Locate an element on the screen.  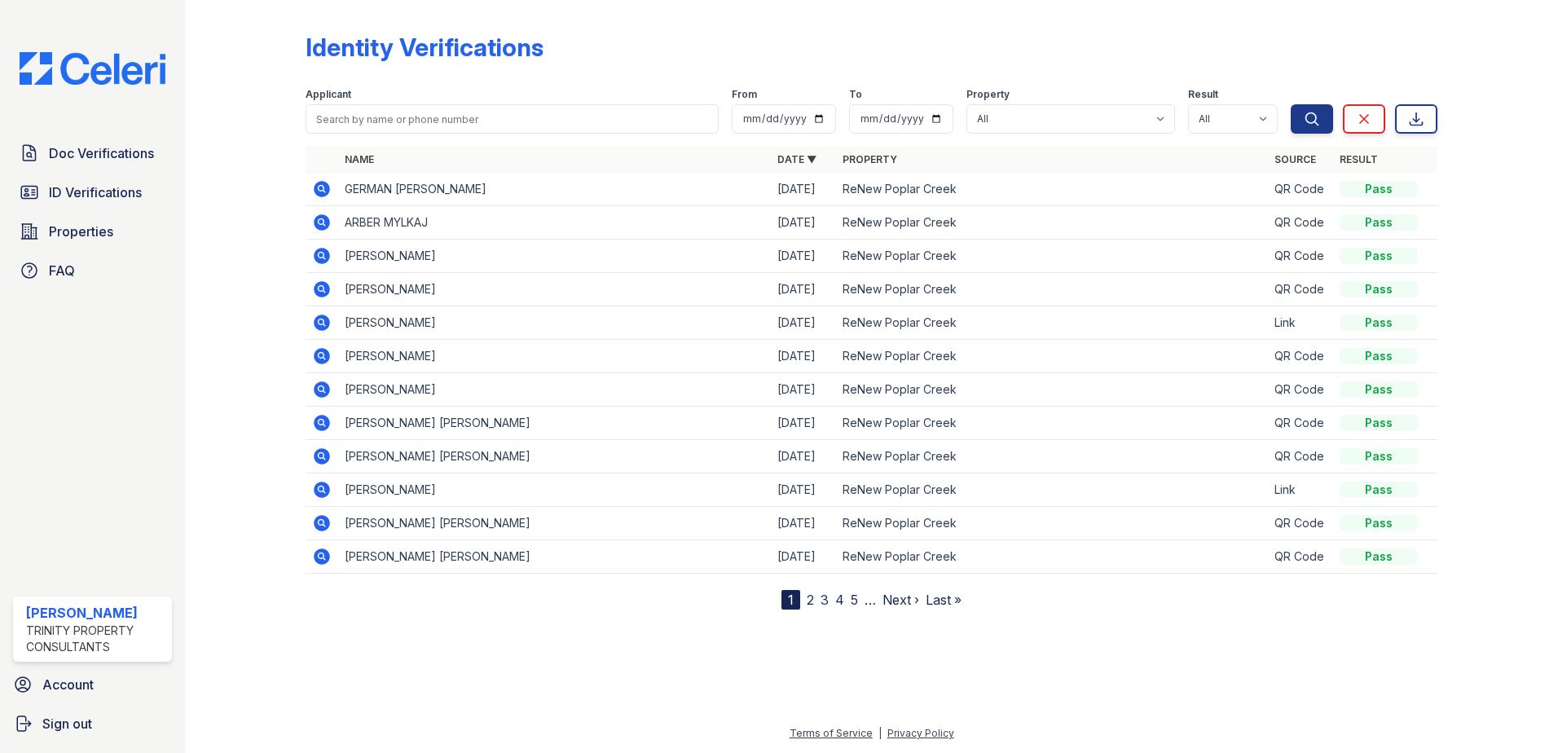
label: Result is located at coordinates (1202, 94).